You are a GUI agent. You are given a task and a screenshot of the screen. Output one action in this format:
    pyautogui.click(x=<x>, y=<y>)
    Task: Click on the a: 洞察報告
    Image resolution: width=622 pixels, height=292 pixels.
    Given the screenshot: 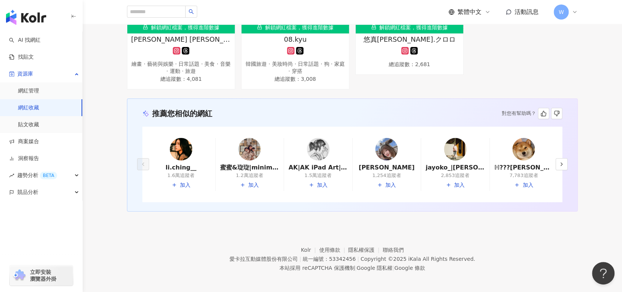 What is the action you would take?
    pyautogui.click(x=24, y=158)
    